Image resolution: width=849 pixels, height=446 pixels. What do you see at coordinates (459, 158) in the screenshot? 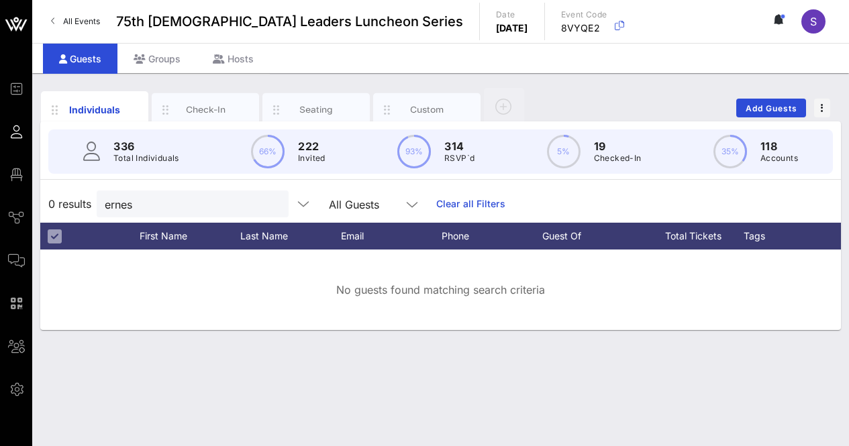
I see `p: RSVP`d` at bounding box center [459, 158].